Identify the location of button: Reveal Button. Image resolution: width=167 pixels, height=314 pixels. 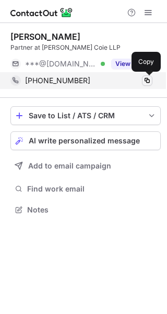
(132, 64).